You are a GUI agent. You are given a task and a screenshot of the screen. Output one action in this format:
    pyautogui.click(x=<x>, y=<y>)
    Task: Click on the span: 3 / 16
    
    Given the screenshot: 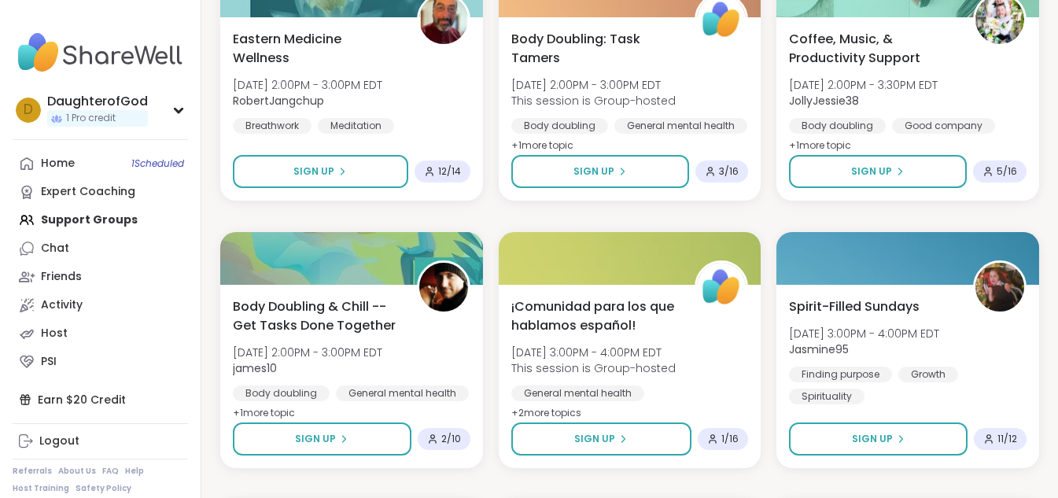 What is the action you would take?
    pyautogui.click(x=728, y=171)
    